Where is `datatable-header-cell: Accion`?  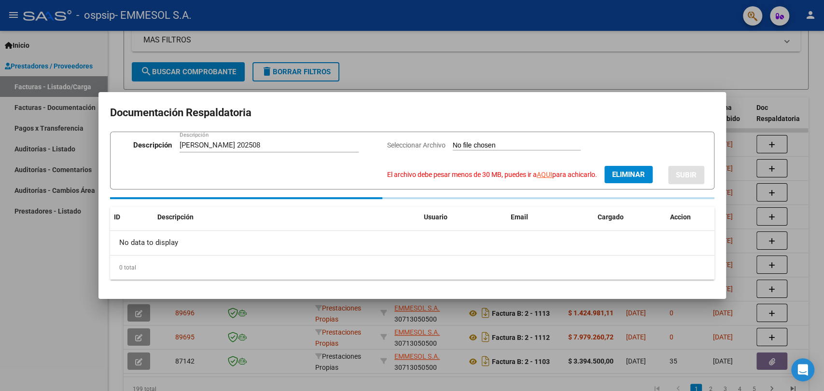
datatable-header-cell: Accion is located at coordinates (690, 217).